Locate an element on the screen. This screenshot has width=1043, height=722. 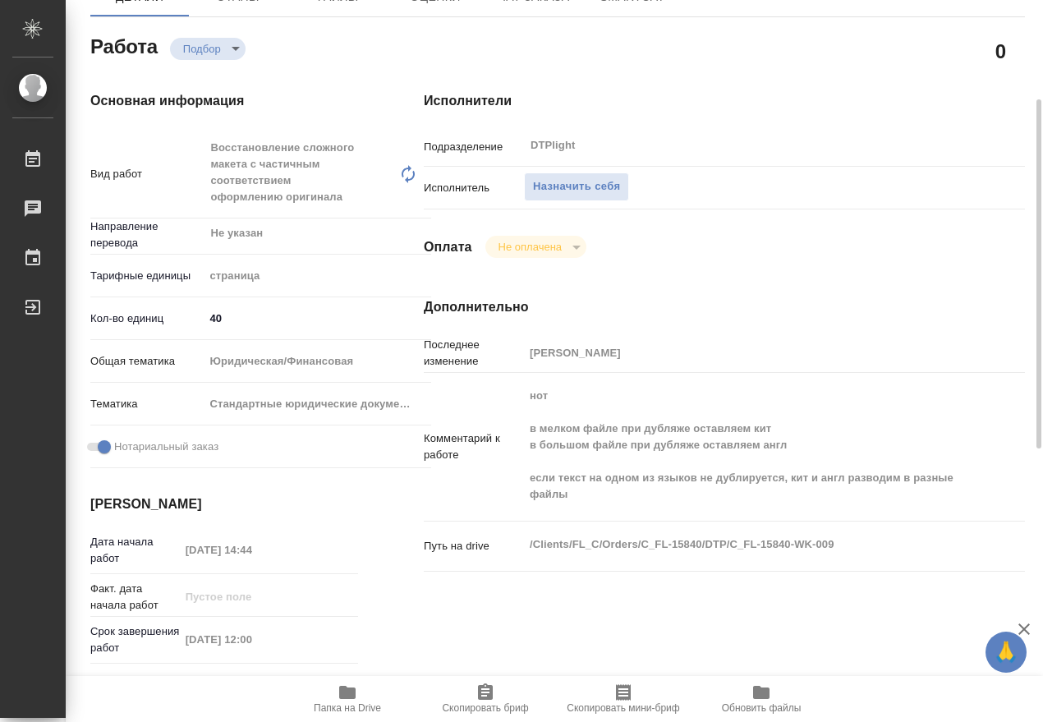
button: Не оплачена is located at coordinates (530, 246).